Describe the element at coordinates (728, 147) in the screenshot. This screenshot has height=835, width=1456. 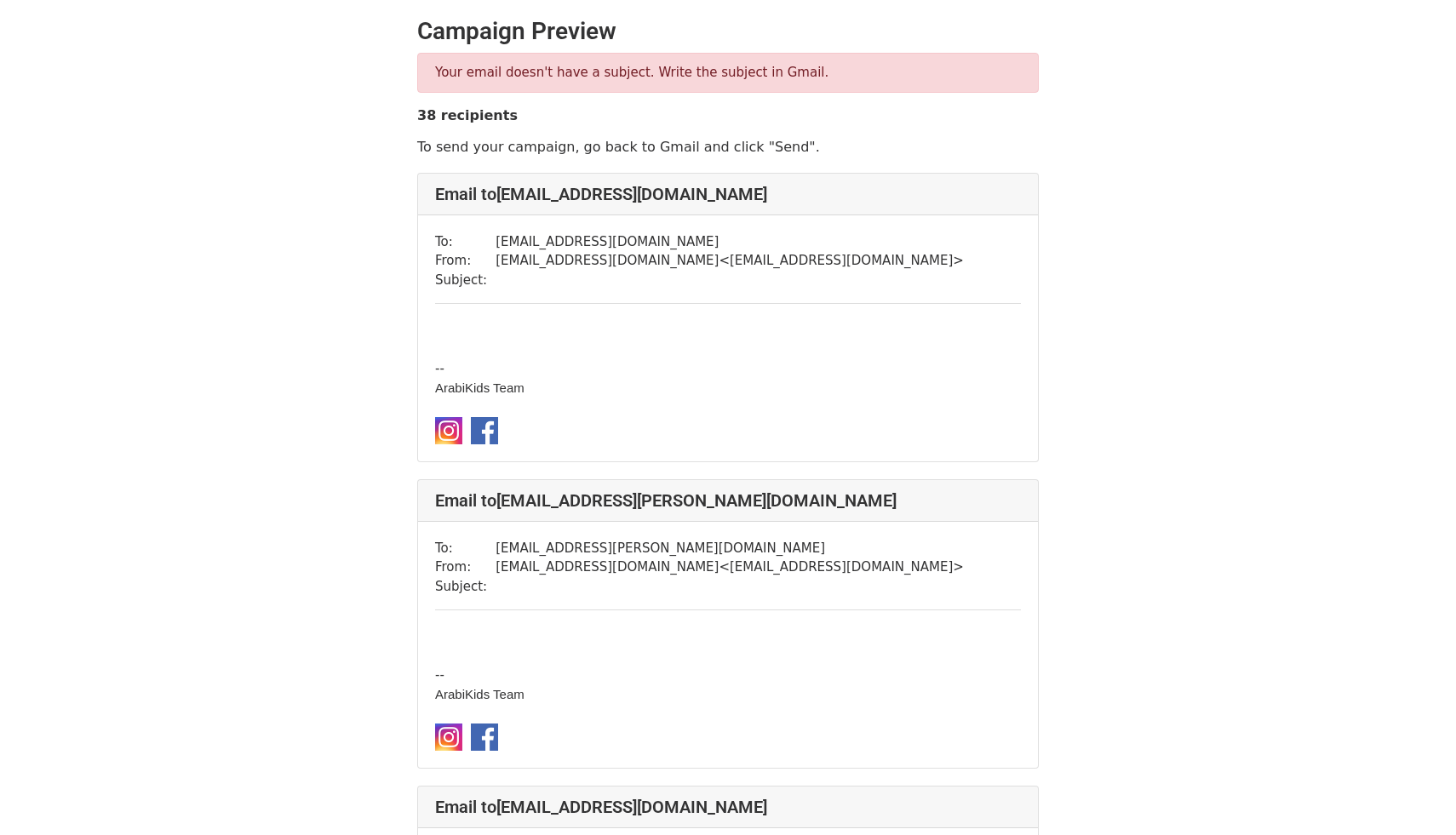
I see `p: To send your campaign, go back to Gmail and click "Send".` at that location.